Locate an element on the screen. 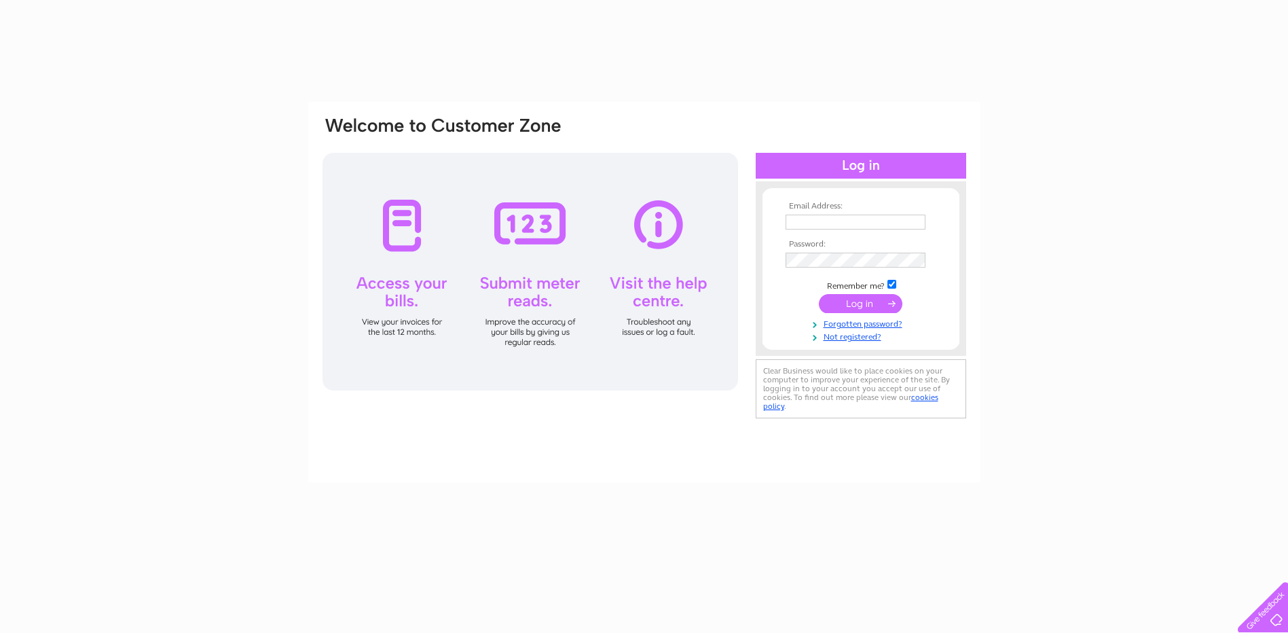 The height and width of the screenshot is (633, 1288). th: Email Address: is located at coordinates (861, 206).